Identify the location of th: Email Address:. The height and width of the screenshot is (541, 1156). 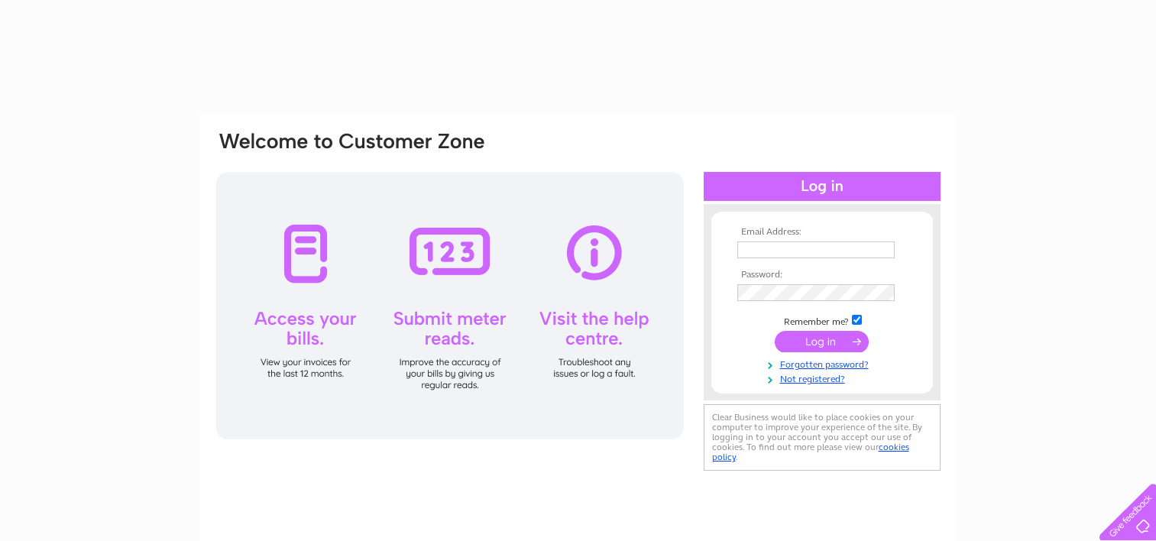
(822, 232).